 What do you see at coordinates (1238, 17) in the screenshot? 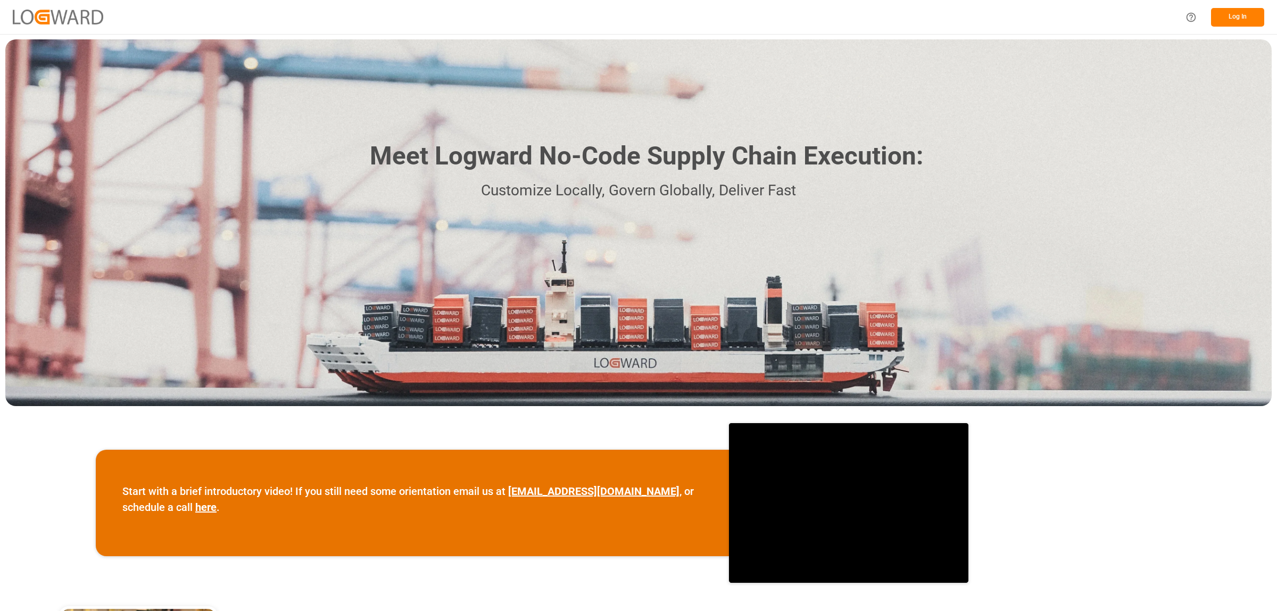
I see `button: Log In` at bounding box center [1238, 17].